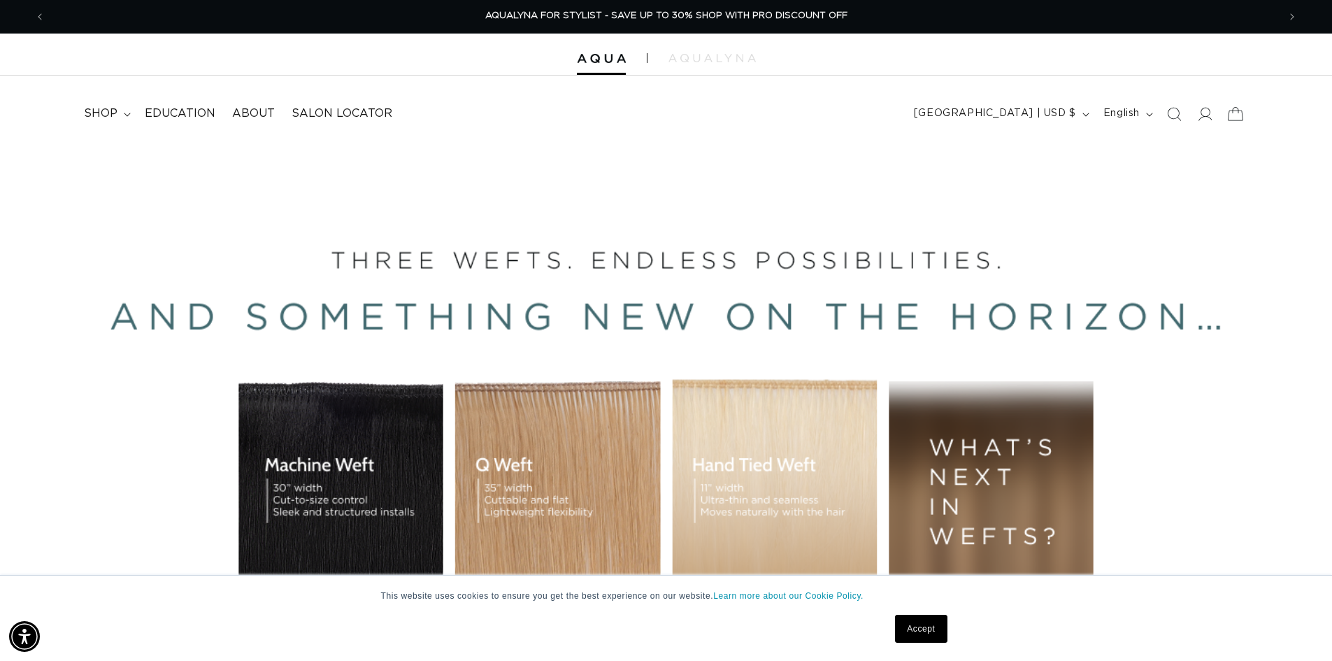  Describe the element at coordinates (666, 596) in the screenshot. I see `p: This website uses cookies to ensure you get the best experience on our website.` at that location.